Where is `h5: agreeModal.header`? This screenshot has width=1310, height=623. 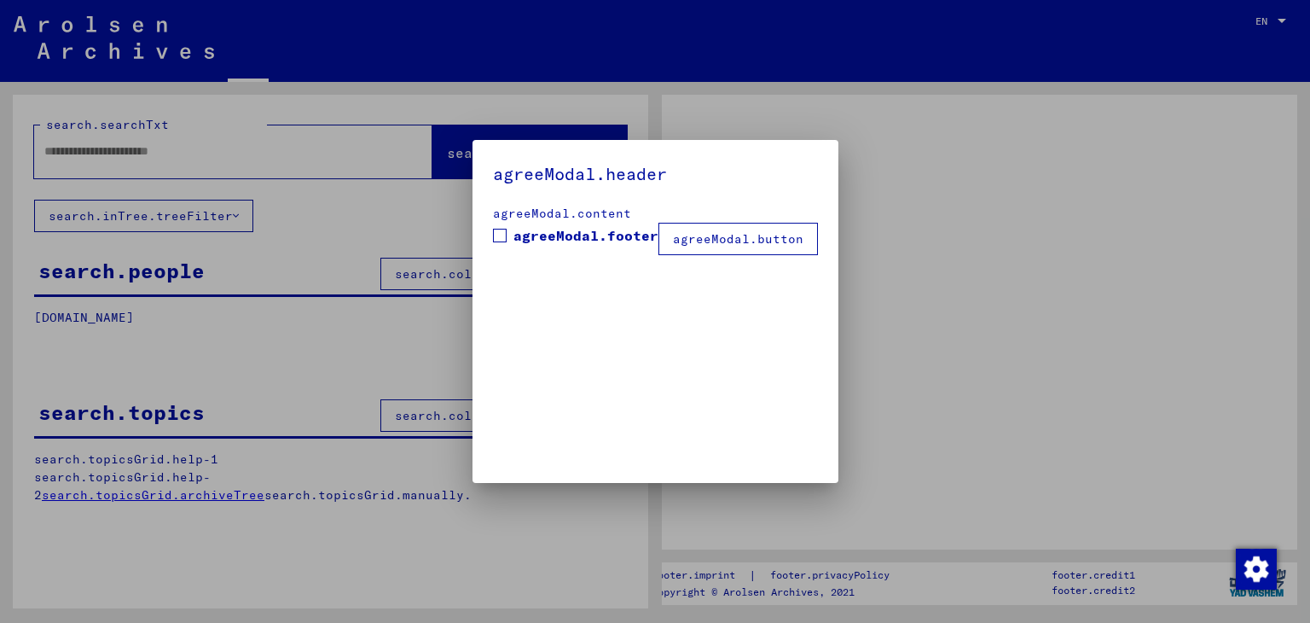
h5: agreeModal.header is located at coordinates (655, 174).